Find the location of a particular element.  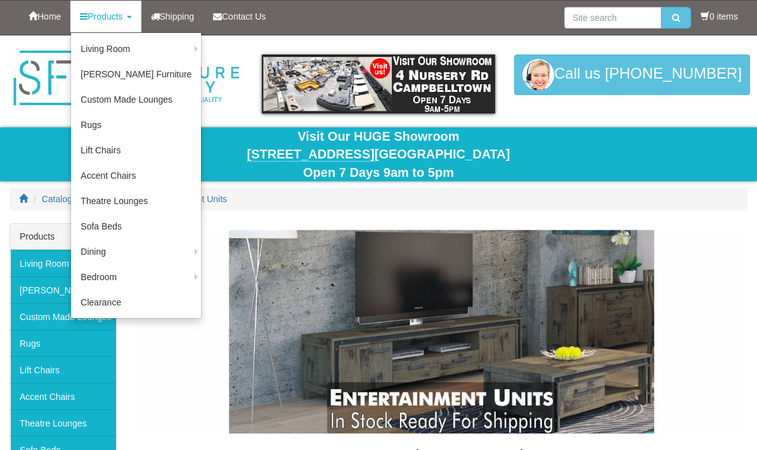

a: Catalog is located at coordinates (57, 199).